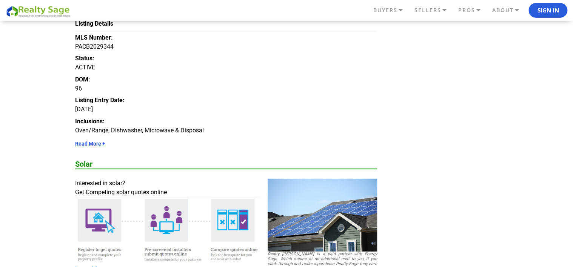  I want to click on img: rsz_adobestock_96204968-min.jpg, so click(323, 215).